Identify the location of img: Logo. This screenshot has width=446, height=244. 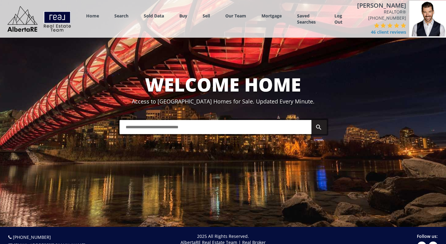
(39, 19).